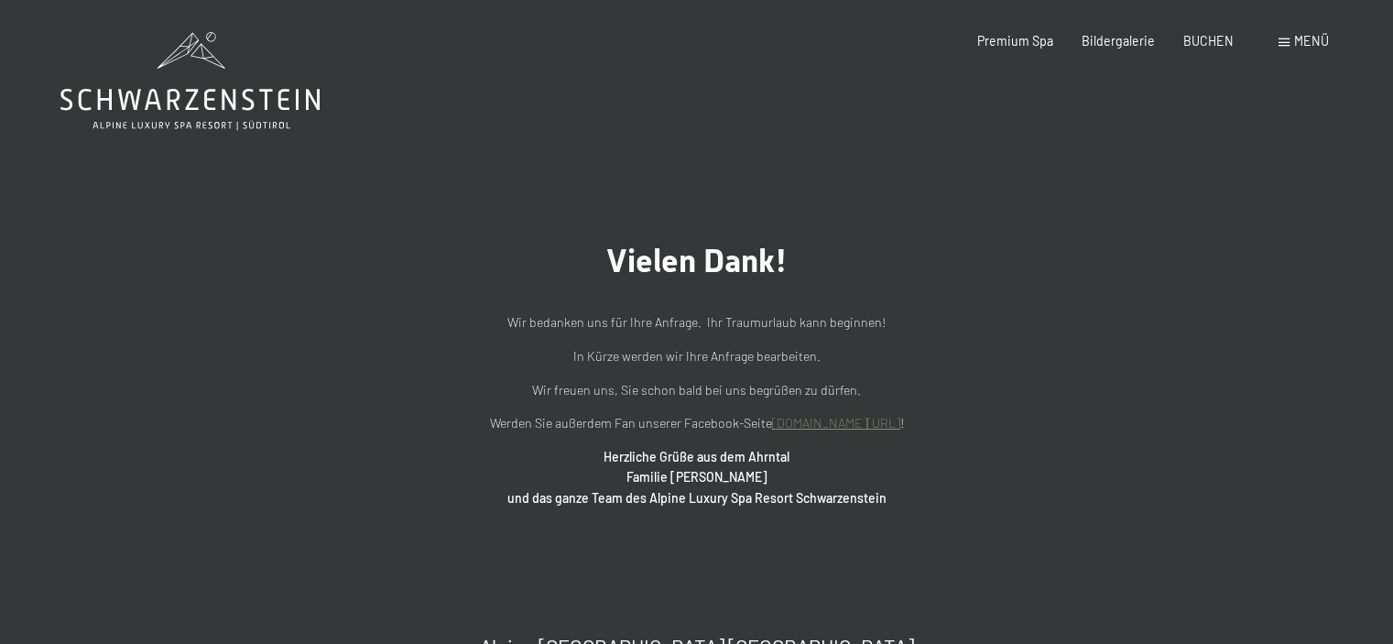  I want to click on span: BUCHEN, so click(1208, 40).